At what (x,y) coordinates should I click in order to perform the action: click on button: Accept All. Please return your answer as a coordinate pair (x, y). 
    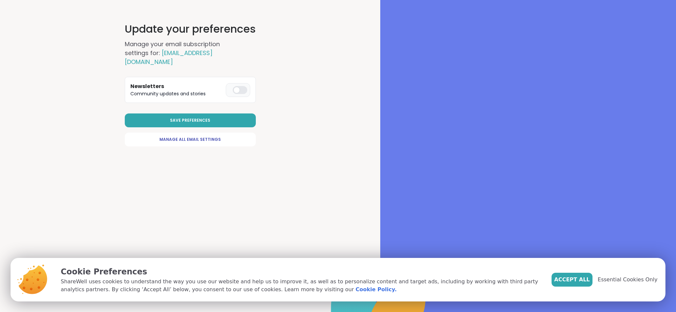
    Looking at the image, I should click on (572, 280).